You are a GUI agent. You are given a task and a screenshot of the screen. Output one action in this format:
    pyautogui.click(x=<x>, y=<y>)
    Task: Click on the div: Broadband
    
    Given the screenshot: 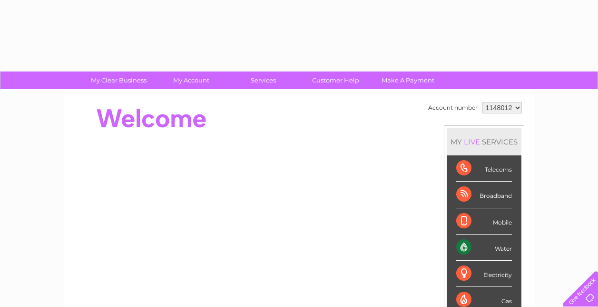 What is the action you would take?
    pyautogui.click(x=484, y=194)
    